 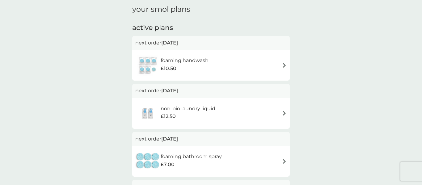 What do you see at coordinates (168, 69) in the screenshot?
I see `span: £10.50` at bounding box center [168, 69].